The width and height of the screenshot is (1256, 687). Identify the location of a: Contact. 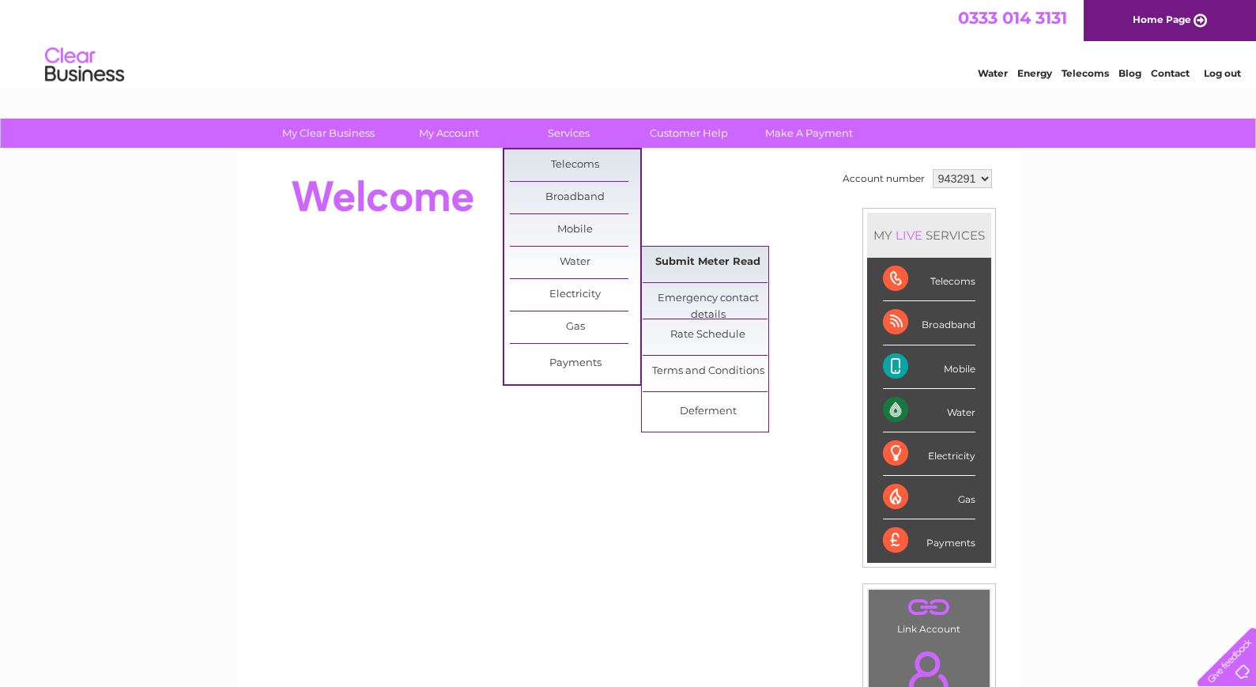
(1170, 73).